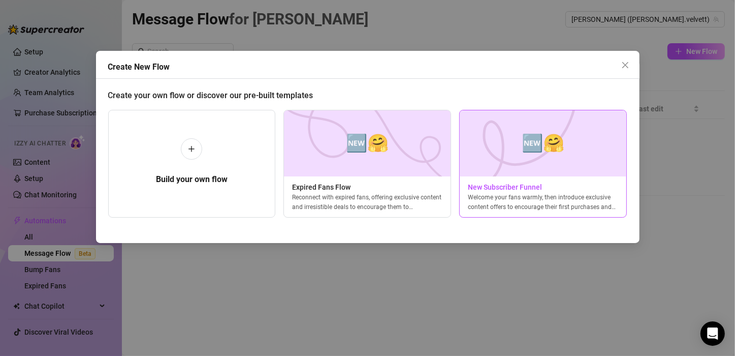  I want to click on span: Create your own flow or discover our pre-built templates, so click(211, 95).